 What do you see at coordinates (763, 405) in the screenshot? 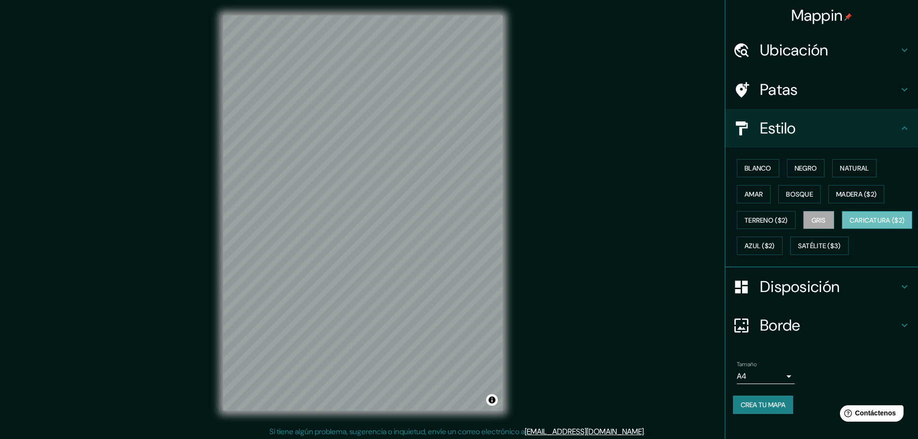
I see `button: Crea tu mapa` at bounding box center [763, 405].